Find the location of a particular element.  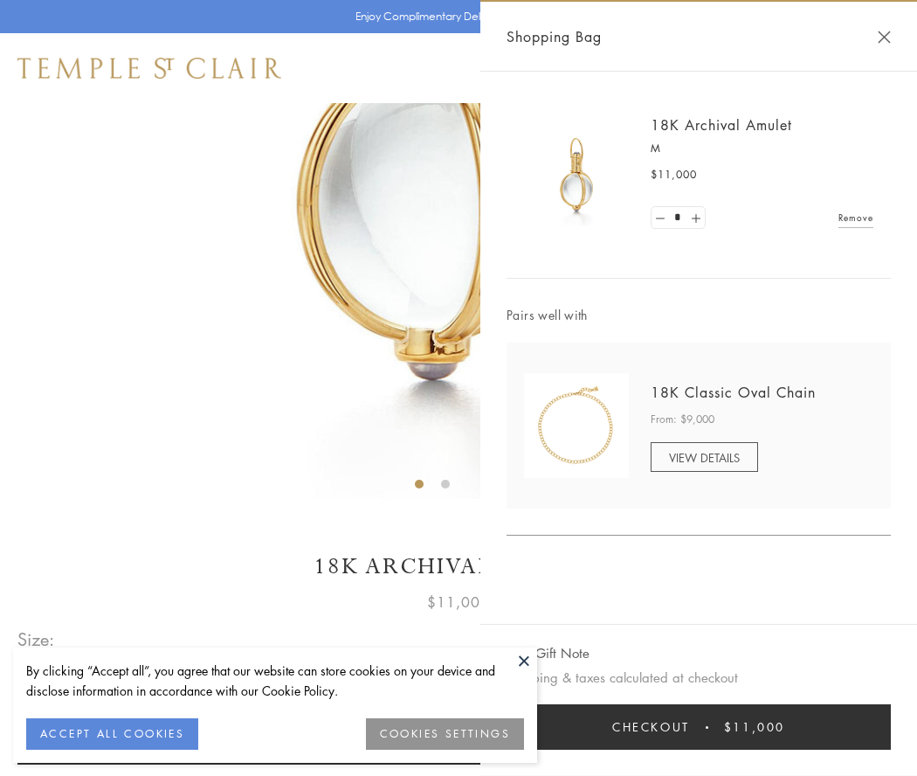

h1: 18K Archival Amulet is located at coordinates (459, 566).